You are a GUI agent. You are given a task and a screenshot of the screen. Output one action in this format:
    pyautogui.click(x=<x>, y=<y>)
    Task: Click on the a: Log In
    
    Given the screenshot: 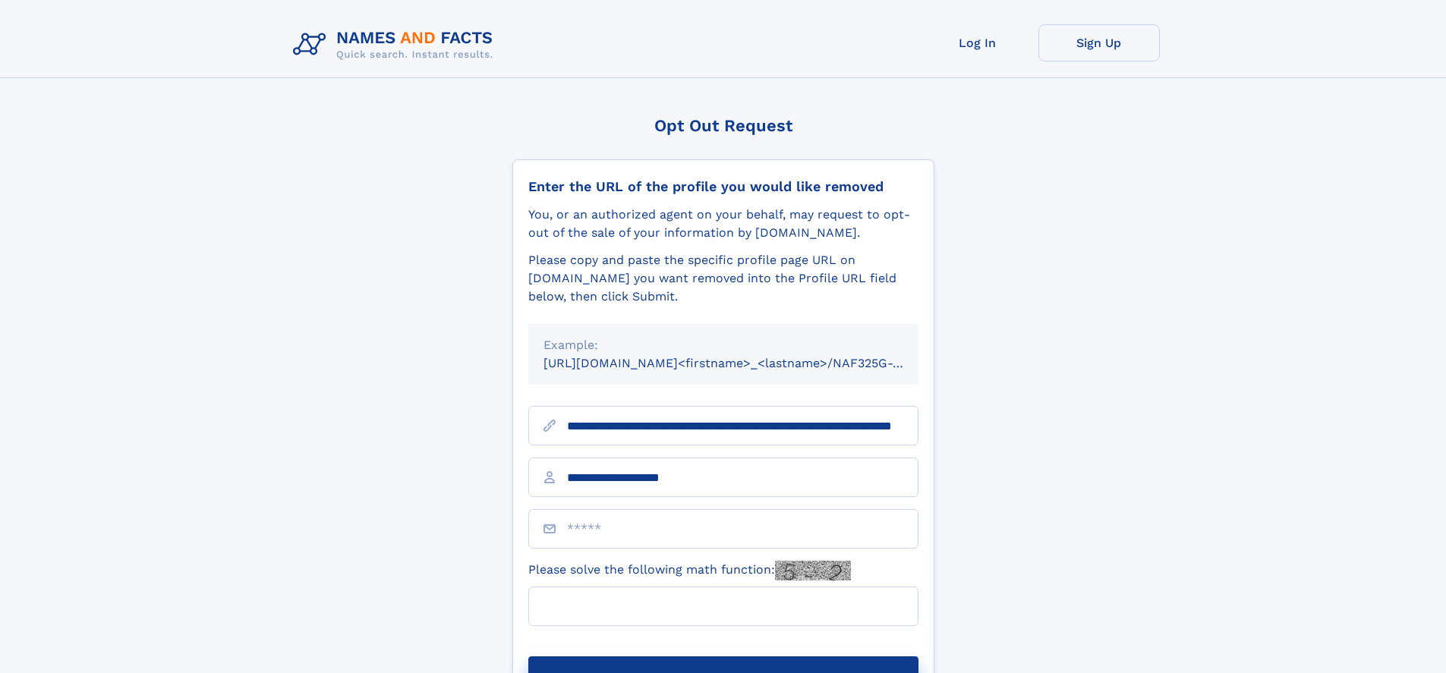 What is the action you would take?
    pyautogui.click(x=978, y=43)
    